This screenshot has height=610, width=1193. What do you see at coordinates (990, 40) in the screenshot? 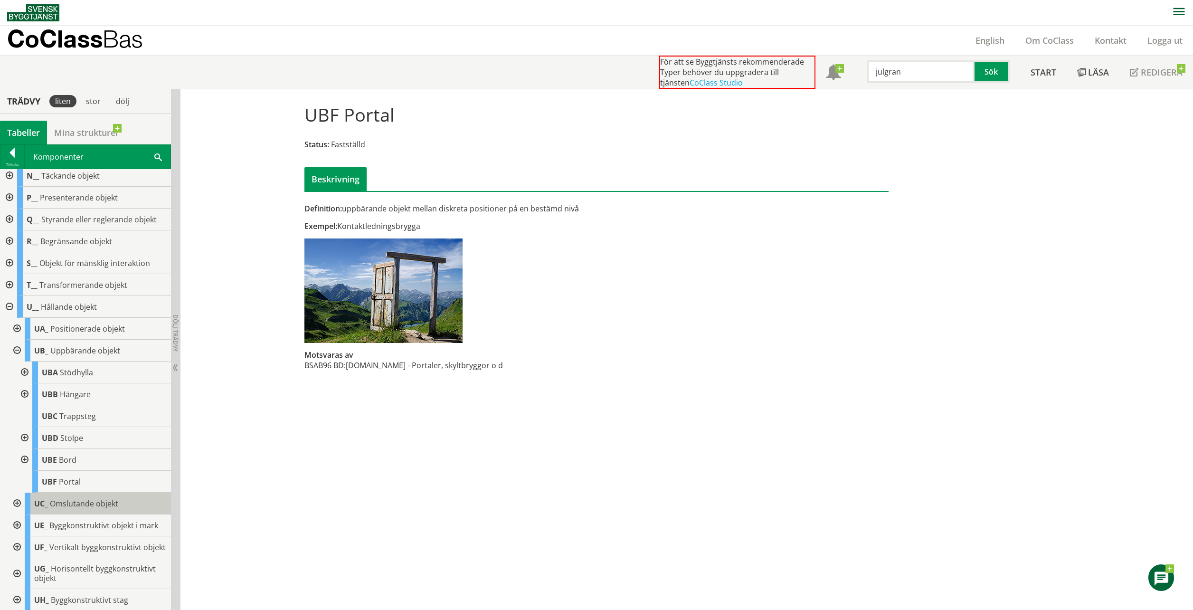
I see `a: English` at bounding box center [990, 40].